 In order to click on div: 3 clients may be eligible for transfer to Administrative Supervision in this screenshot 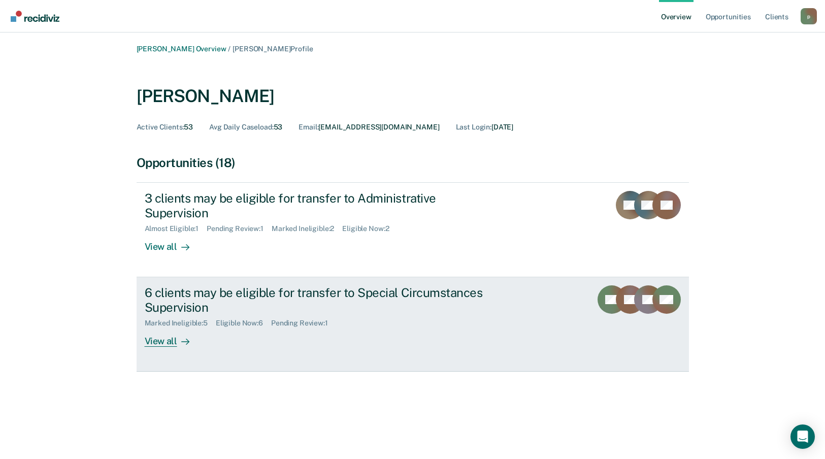, I will do `click(323, 206)`.